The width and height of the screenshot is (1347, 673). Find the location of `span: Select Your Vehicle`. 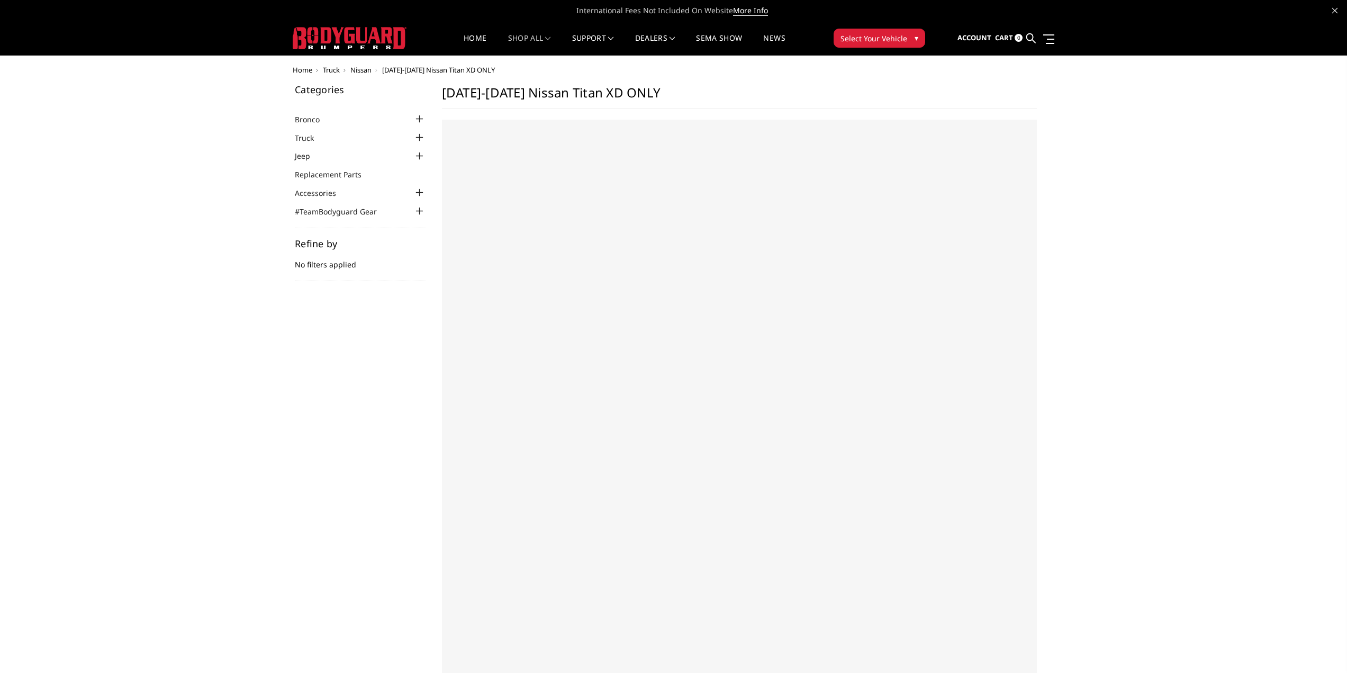

span: Select Your Vehicle is located at coordinates (874, 38).